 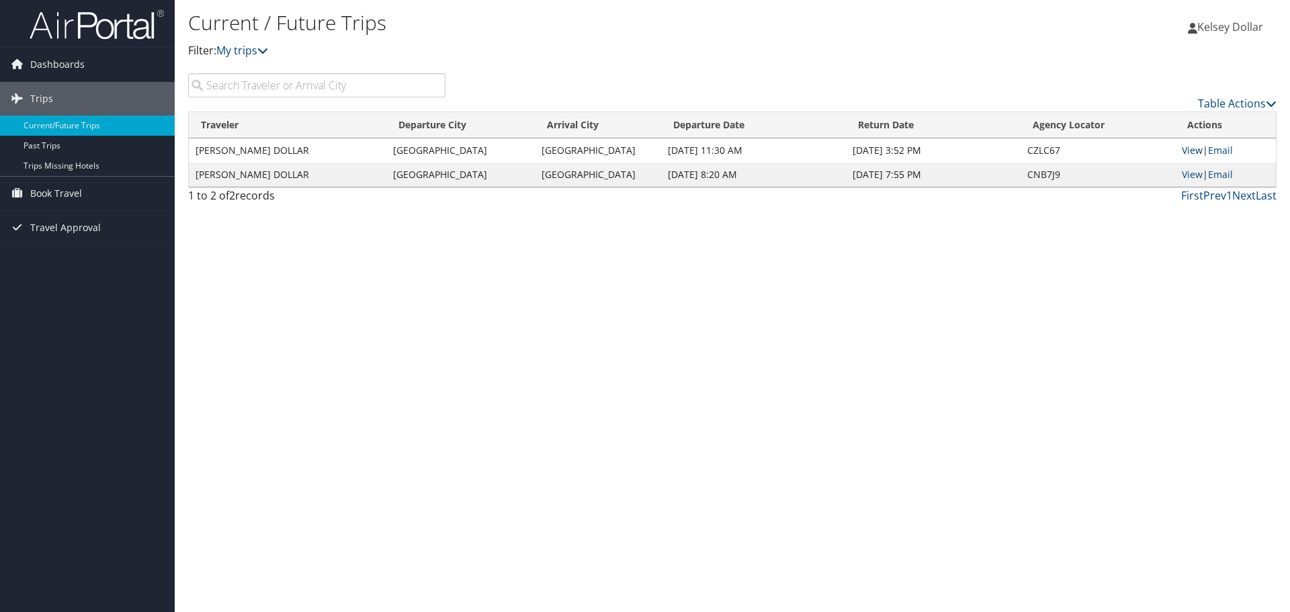 I want to click on td: CNB7J9, so click(x=1098, y=175).